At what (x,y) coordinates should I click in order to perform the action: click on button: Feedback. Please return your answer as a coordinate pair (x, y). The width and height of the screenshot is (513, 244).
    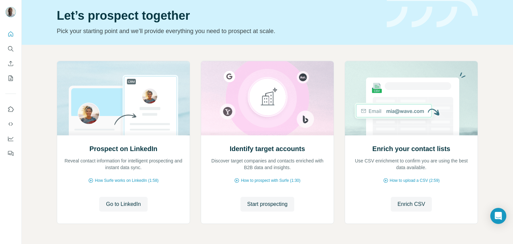
    Looking at the image, I should click on (11, 153).